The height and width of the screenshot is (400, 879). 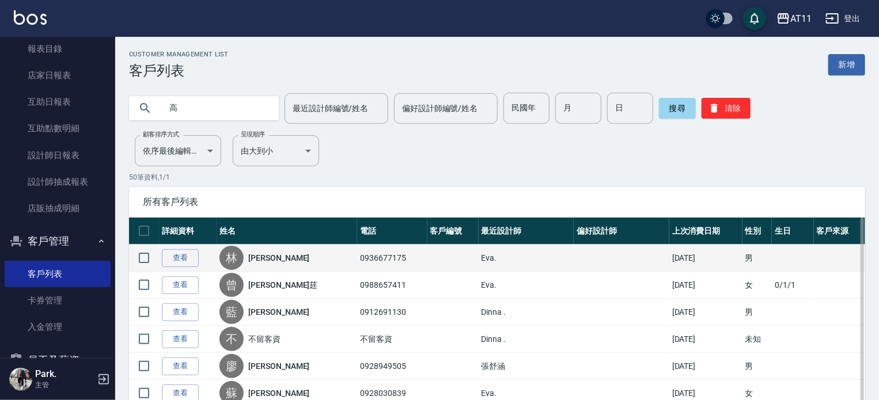 What do you see at coordinates (453, 231) in the screenshot?
I see `th: 客戶編號` at bounding box center [453, 231].